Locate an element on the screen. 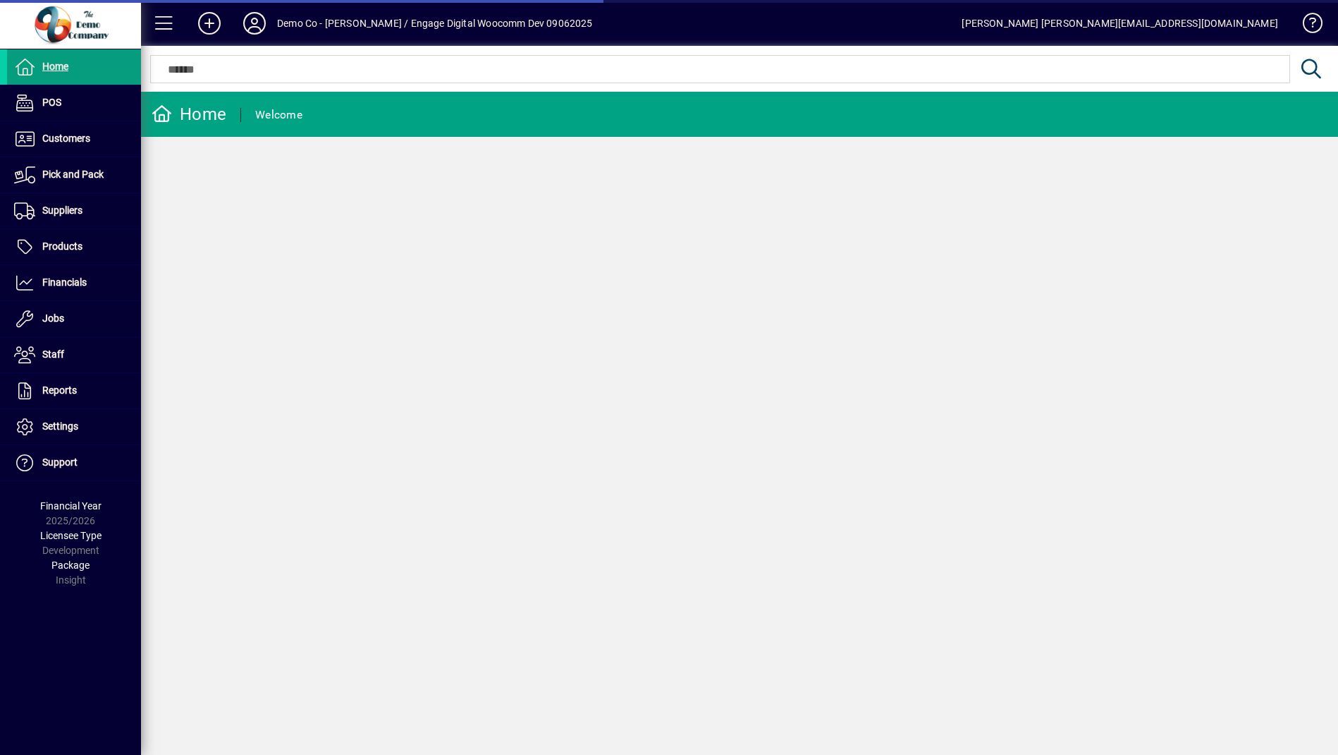 The image size is (1338, 755). span: Home is located at coordinates (55, 66).